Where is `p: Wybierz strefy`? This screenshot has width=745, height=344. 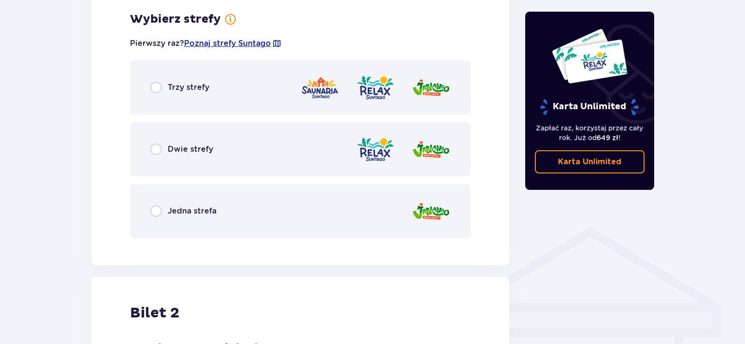
p: Wybierz strefy is located at coordinates (175, 19).